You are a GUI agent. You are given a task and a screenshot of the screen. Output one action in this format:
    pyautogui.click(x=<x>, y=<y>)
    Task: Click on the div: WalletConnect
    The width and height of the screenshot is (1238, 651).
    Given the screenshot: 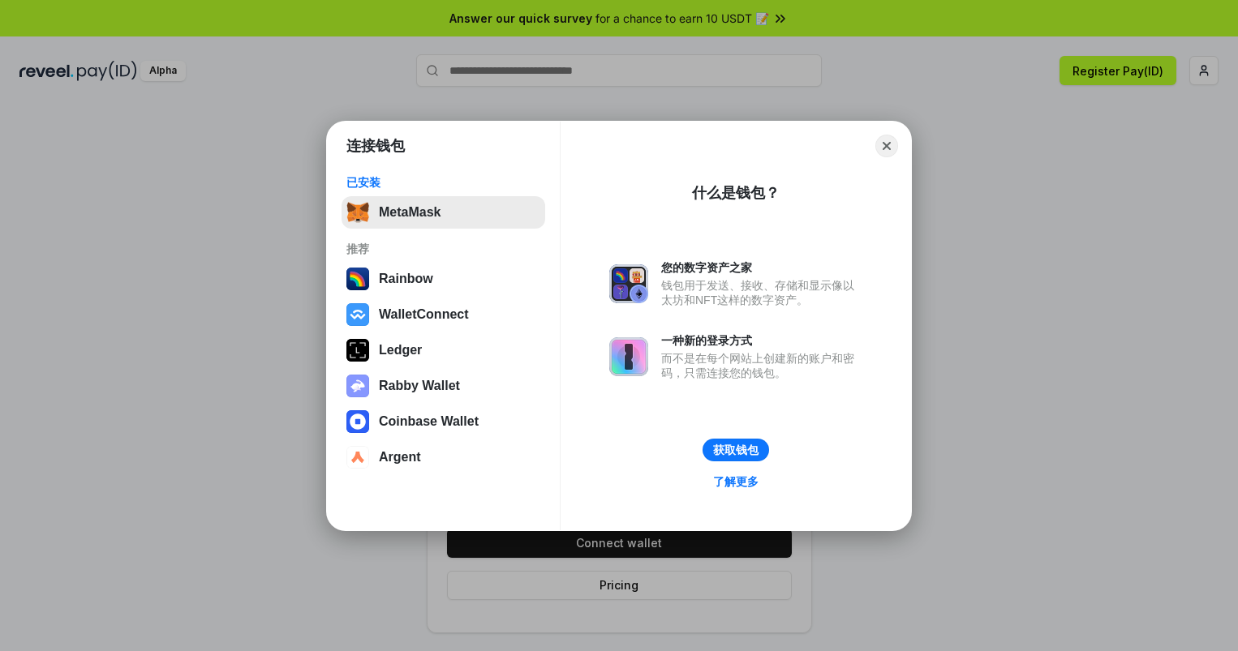 What is the action you would take?
    pyautogui.click(x=423, y=315)
    